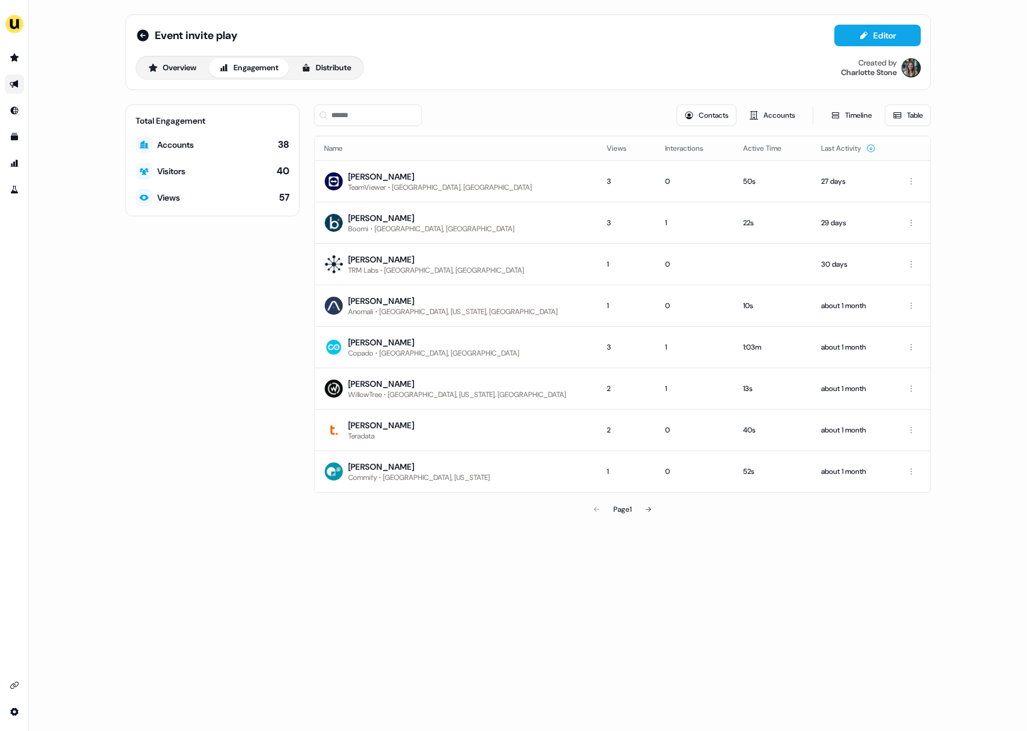 Image resolution: width=1027 pixels, height=731 pixels. Describe the element at coordinates (14, 190) in the screenshot. I see `a: Go to experiments` at that location.